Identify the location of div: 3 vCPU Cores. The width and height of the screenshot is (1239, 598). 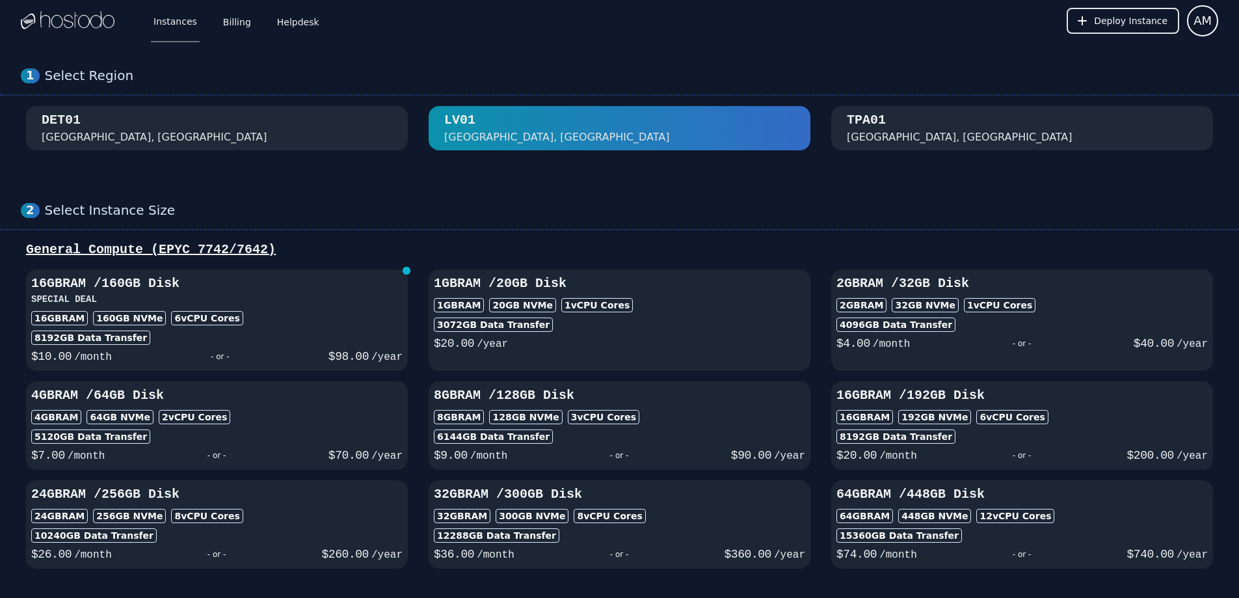
(604, 417).